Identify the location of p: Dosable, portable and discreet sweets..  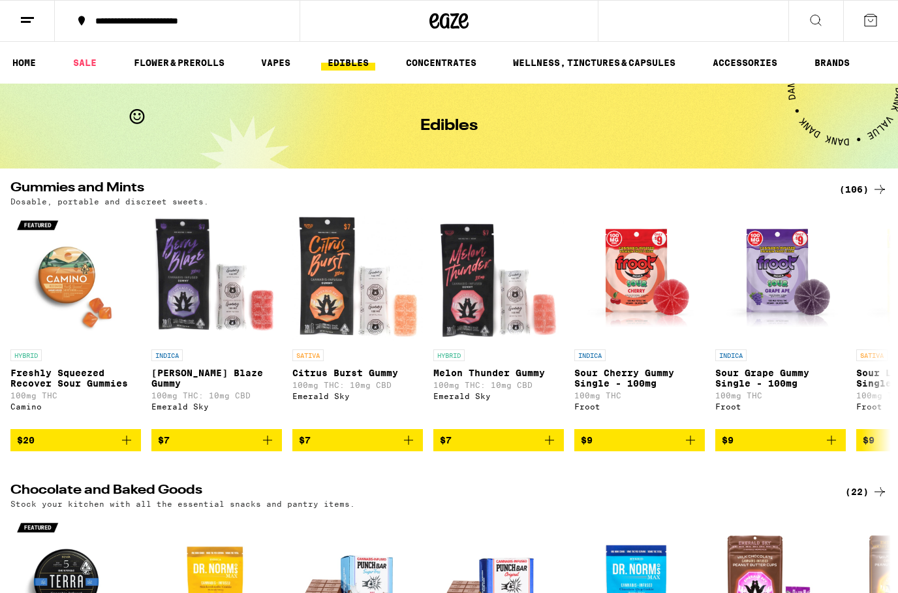
(110, 201).